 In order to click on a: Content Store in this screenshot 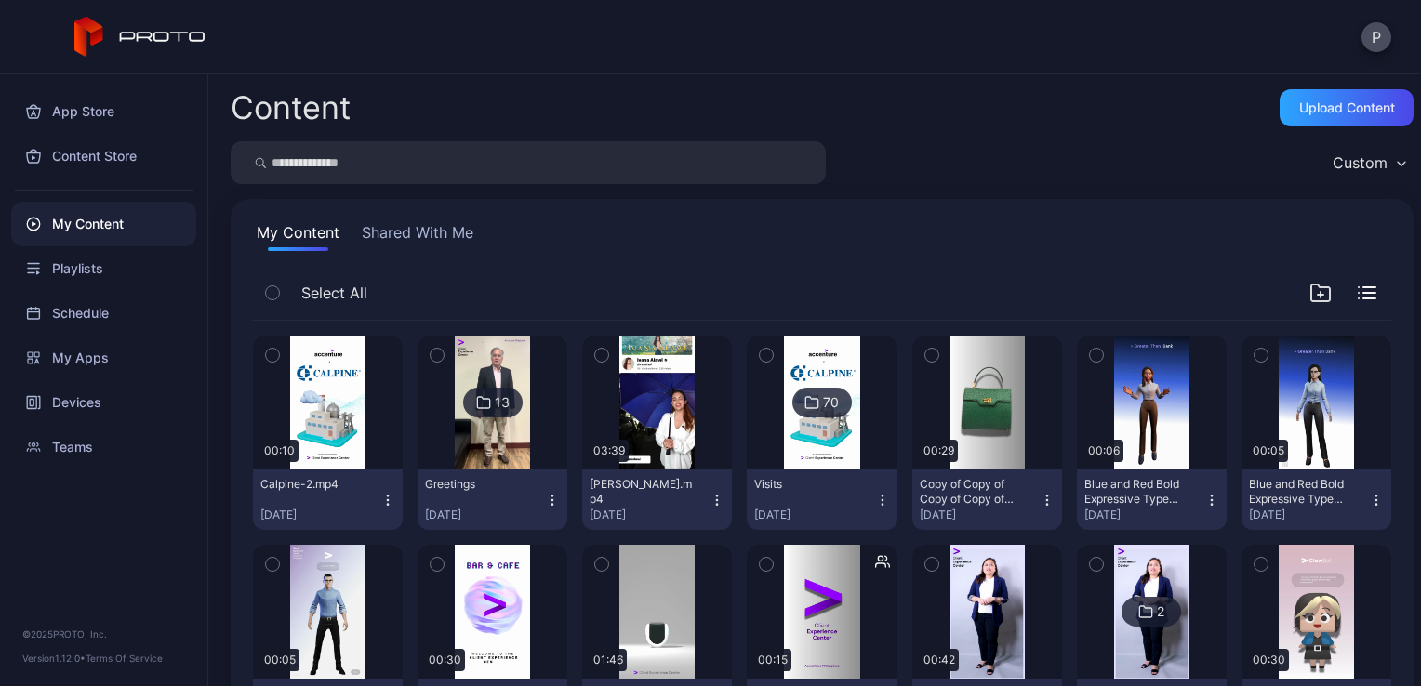, I will do `click(103, 156)`.